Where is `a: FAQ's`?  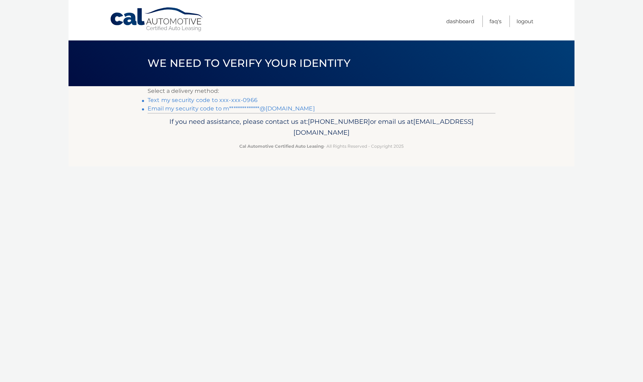 a: FAQ's is located at coordinates (496, 21).